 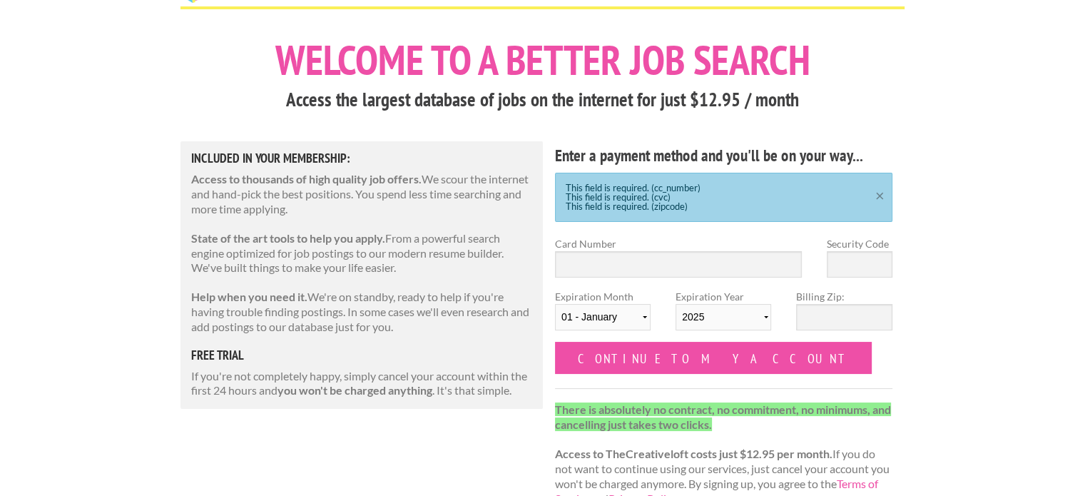 I want to click on strong: State of the art tools to help you apply., so click(x=288, y=238).